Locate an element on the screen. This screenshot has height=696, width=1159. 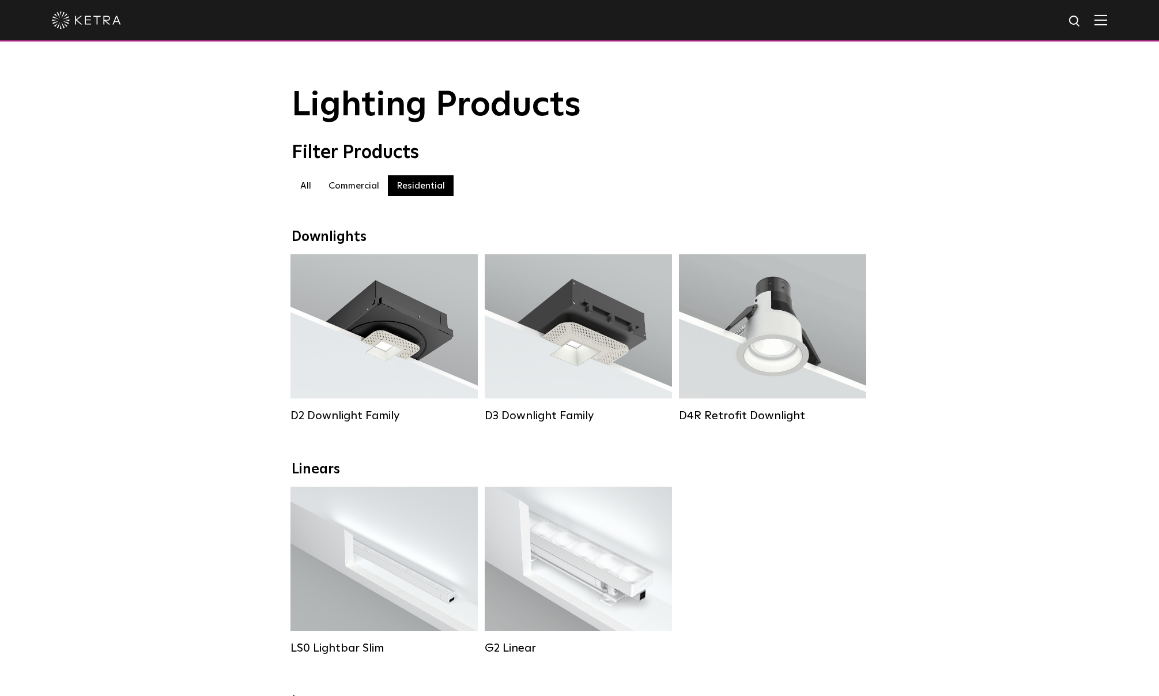
div: Linears is located at coordinates (580, 469).